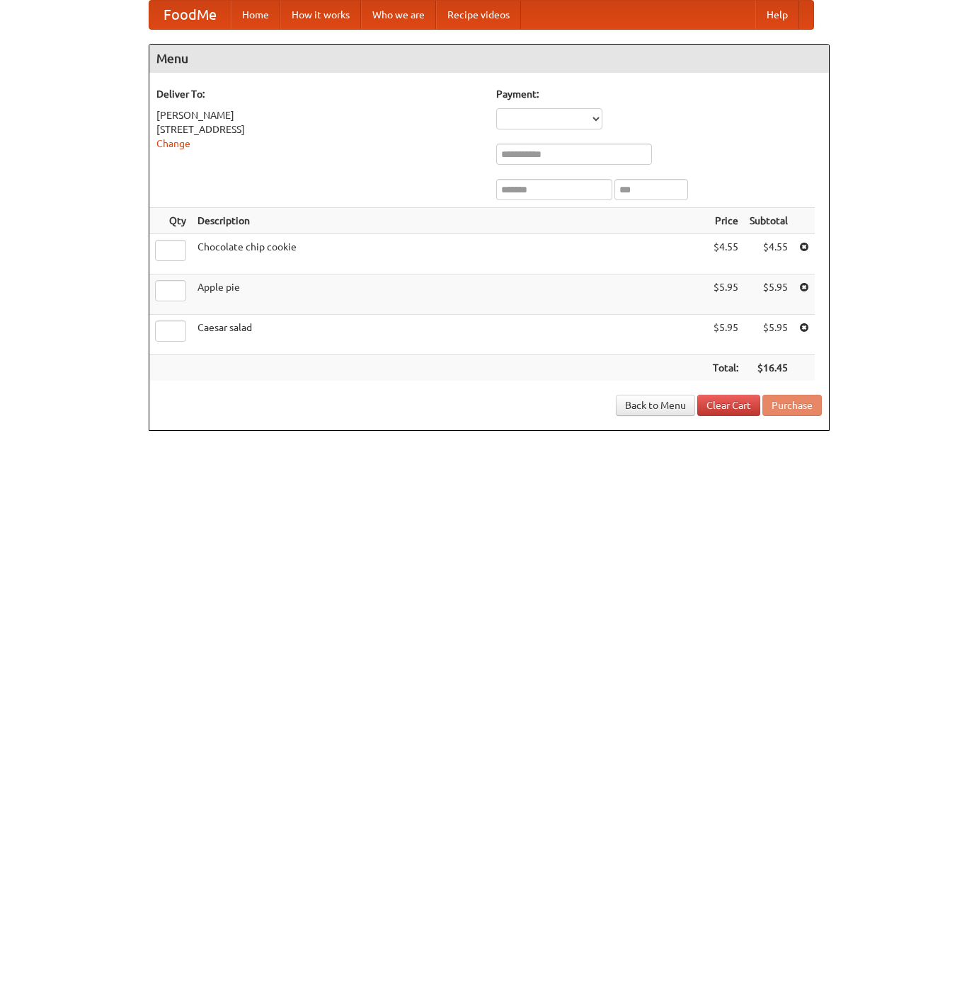  I want to click on a: Change, so click(173, 144).